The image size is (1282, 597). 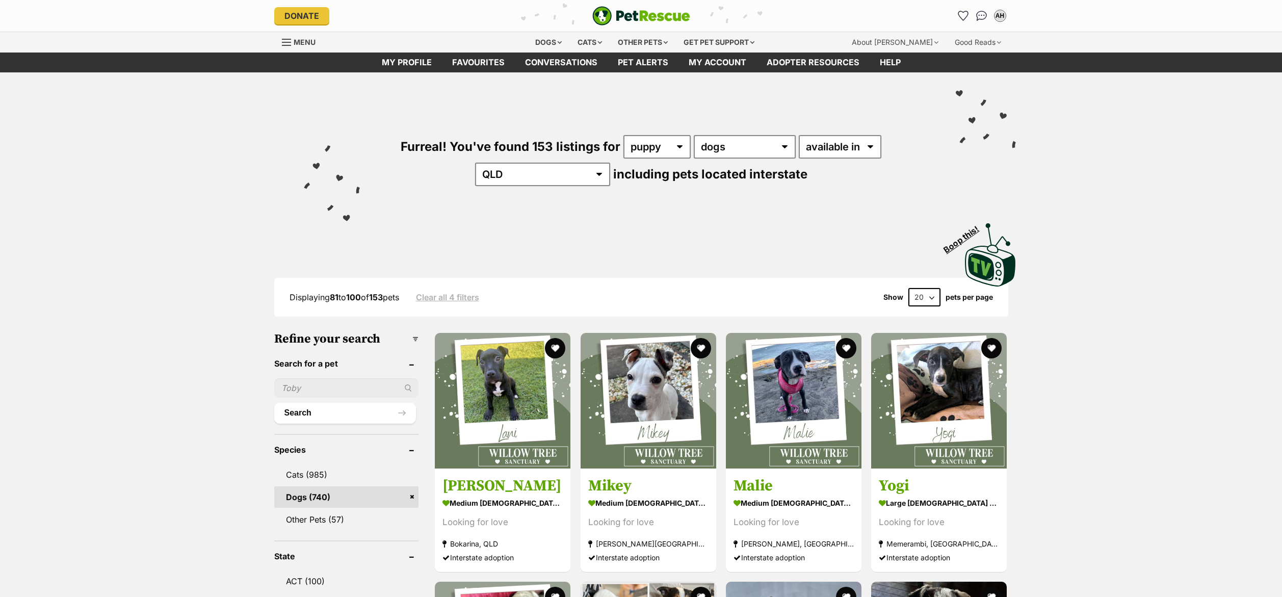 What do you see at coordinates (991, 251) in the screenshot?
I see `a: Boop this!` at bounding box center [991, 251].